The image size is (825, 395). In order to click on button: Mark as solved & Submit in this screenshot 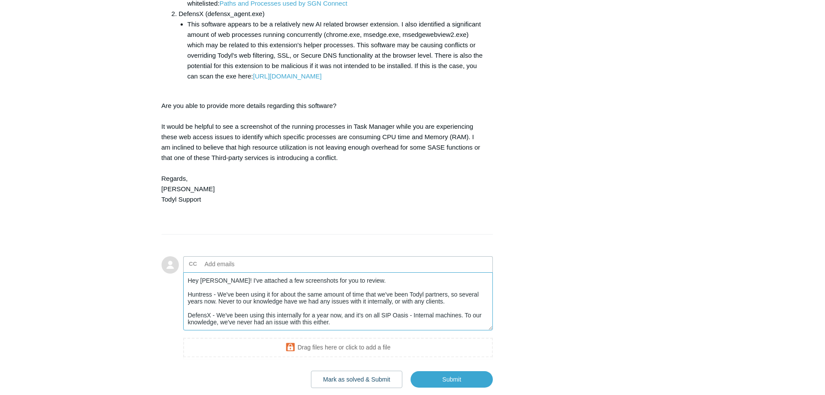, I will do `click(356, 379)`.